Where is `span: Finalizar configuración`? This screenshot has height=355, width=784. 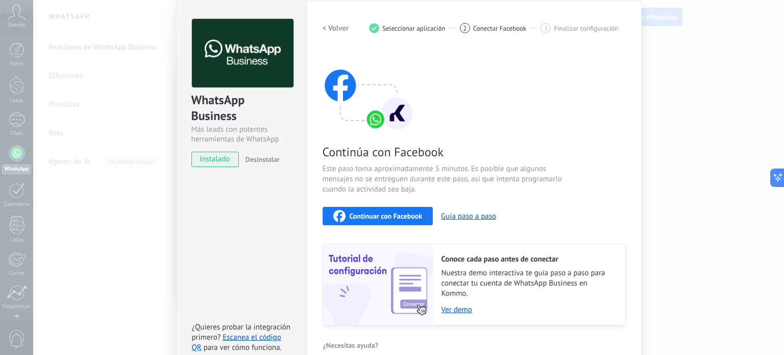 span: Finalizar configuración is located at coordinates (586, 28).